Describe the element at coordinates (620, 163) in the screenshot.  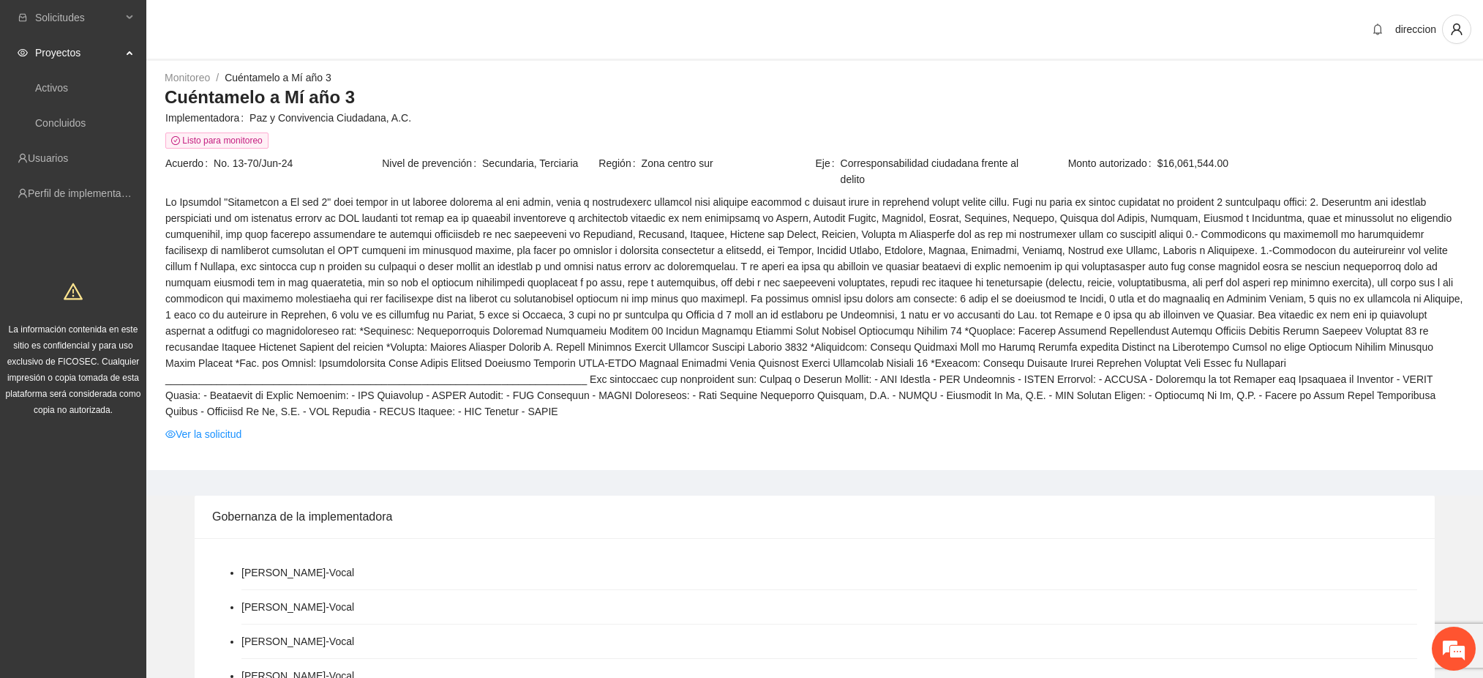
I see `span: Región` at that location.